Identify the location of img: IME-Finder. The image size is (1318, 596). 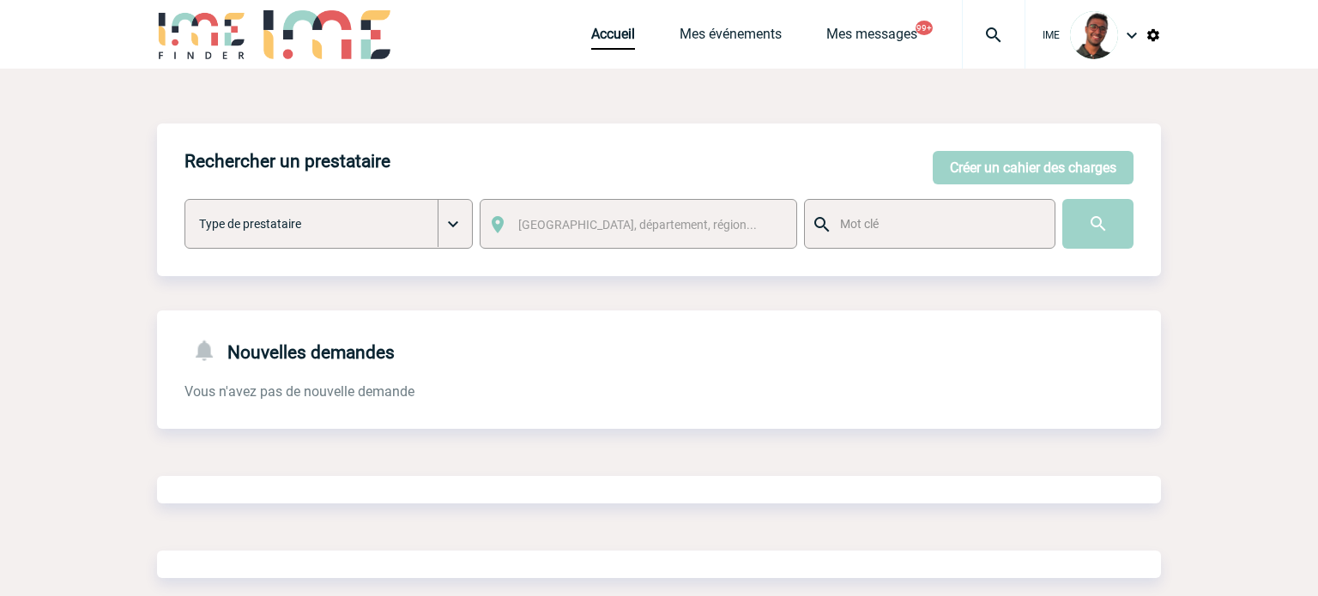
(202, 34).